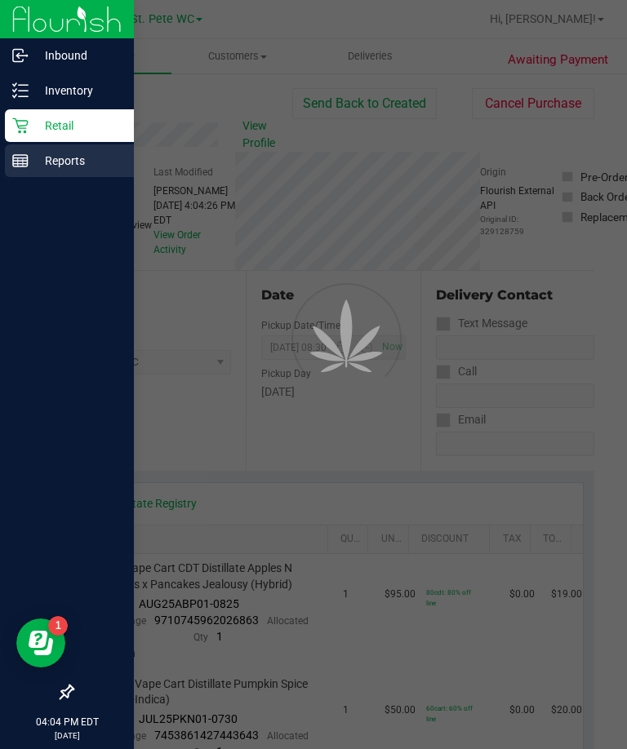 The width and height of the screenshot is (627, 749). Describe the element at coordinates (20, 91) in the screenshot. I see `inline-svg: Inventory` at that location.